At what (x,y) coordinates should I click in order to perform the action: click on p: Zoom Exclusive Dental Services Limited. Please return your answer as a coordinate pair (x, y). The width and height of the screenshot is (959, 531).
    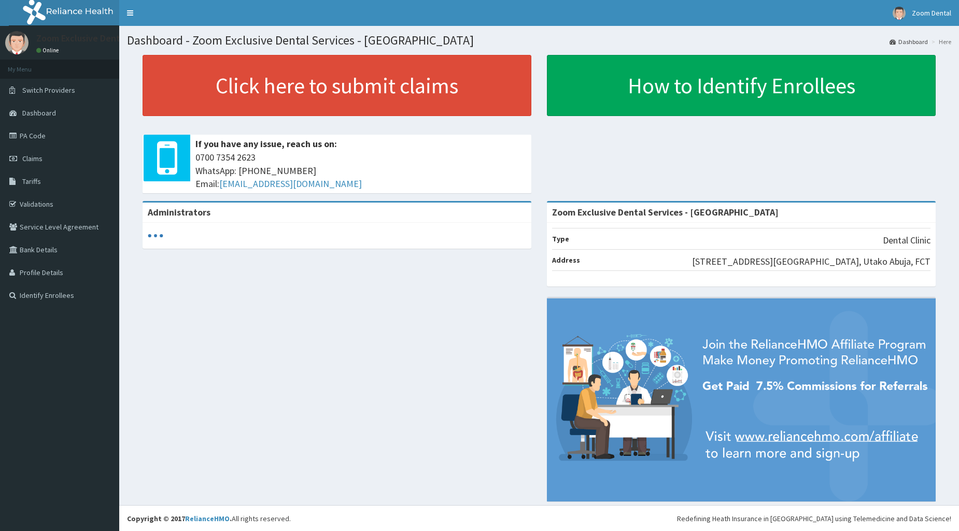
    Looking at the image, I should click on (116, 38).